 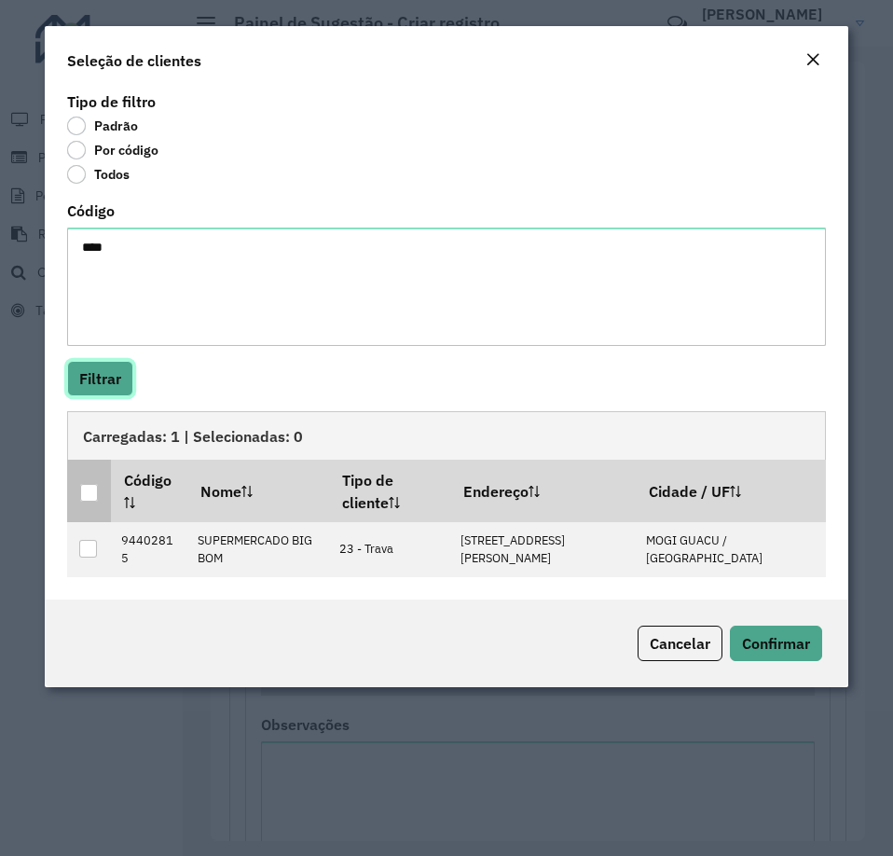 I want to click on h4: Seleção de clientes, so click(x=134, y=61).